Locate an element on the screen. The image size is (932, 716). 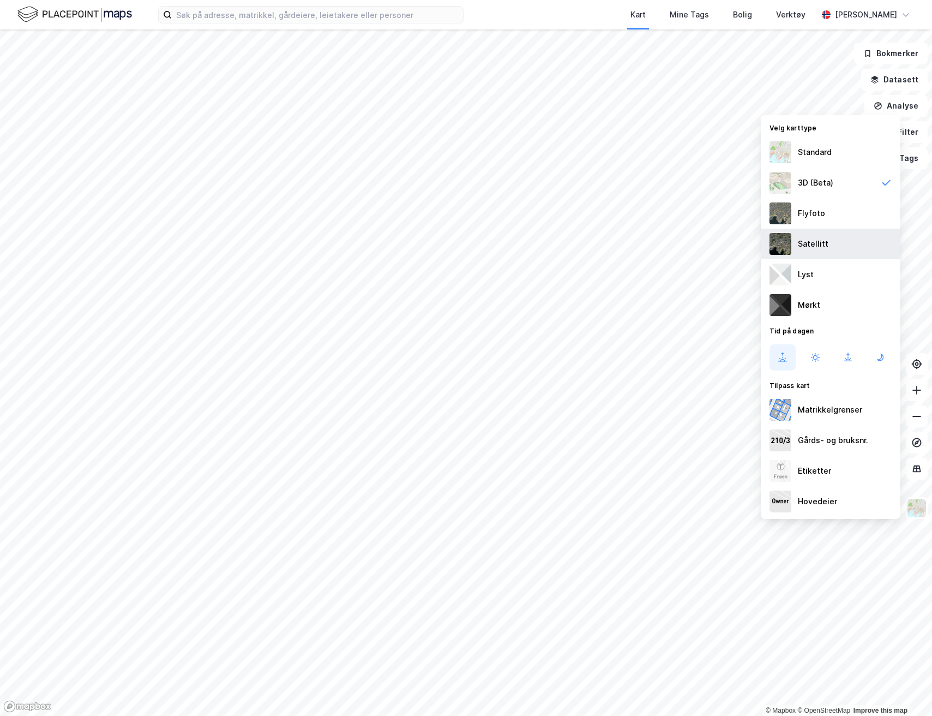
img: logo.f888ab2527a4732fd821a326f86c7f29.svg is located at coordinates (75, 14).